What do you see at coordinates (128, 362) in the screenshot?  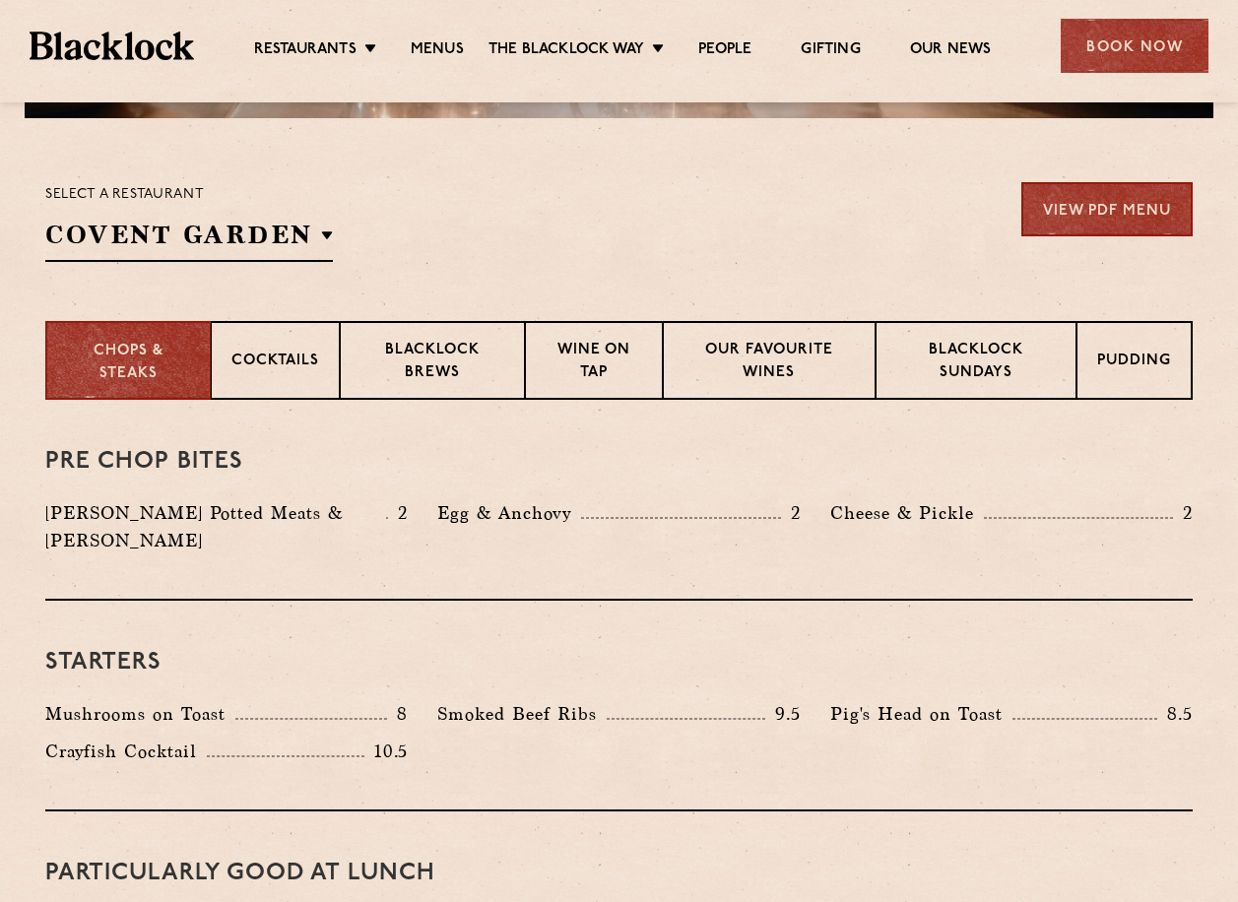 I see `p: Chops & Steaks` at bounding box center [128, 362].